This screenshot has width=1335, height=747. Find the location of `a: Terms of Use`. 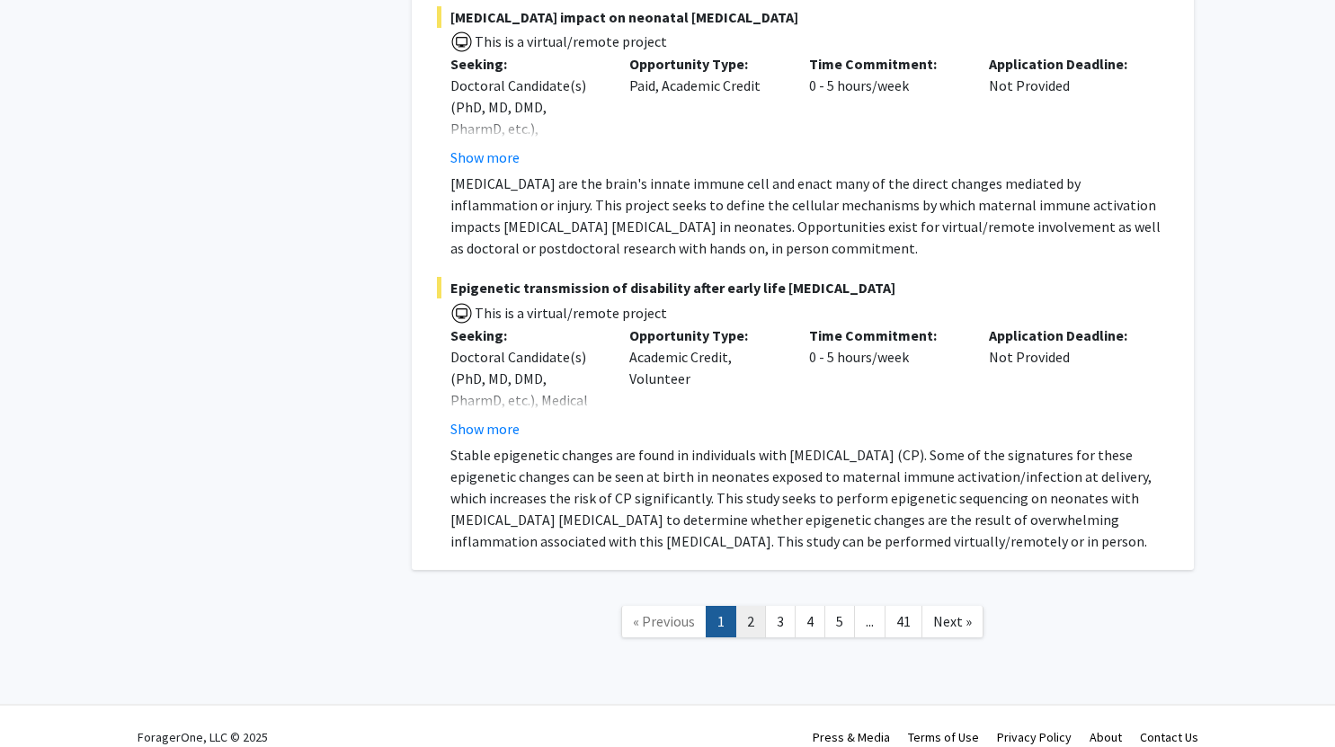

a: Terms of Use is located at coordinates (943, 737).